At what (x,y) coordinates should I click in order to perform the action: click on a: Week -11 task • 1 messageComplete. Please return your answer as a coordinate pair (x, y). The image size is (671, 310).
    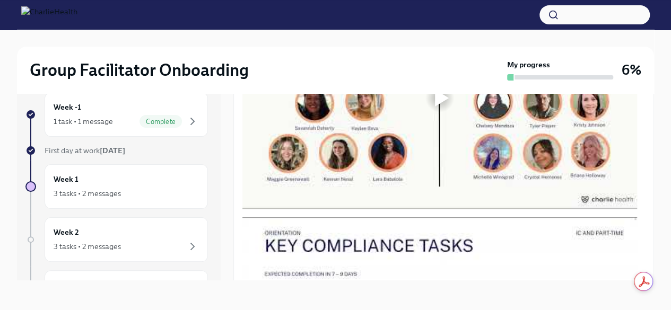
    Looking at the image, I should click on (117, 115).